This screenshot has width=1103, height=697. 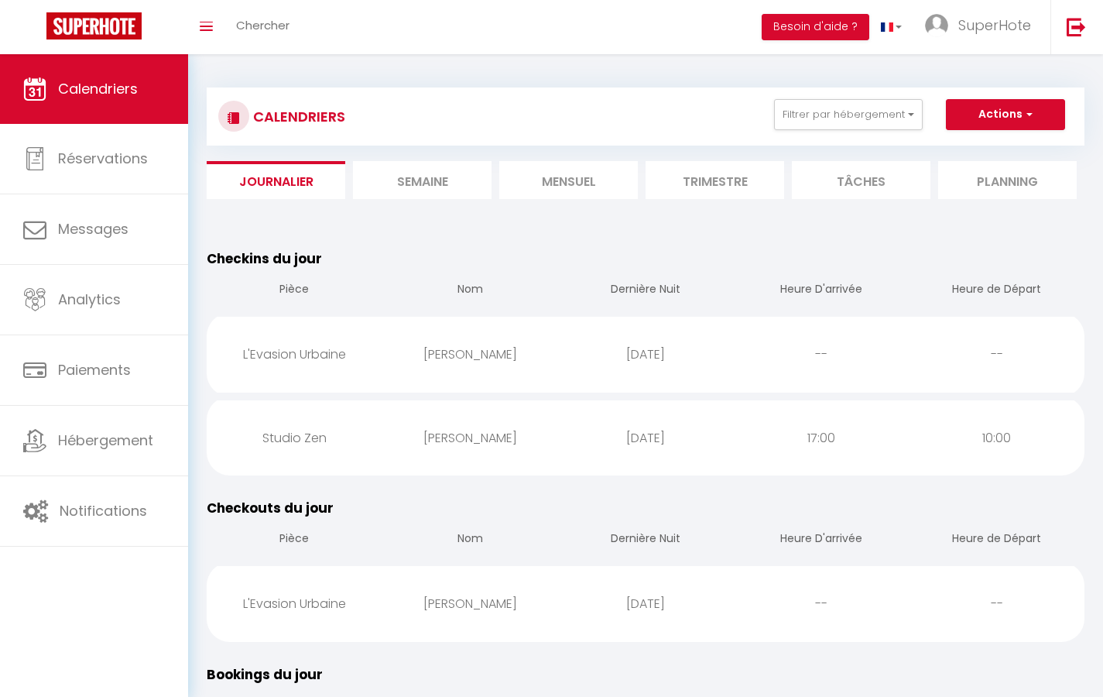 What do you see at coordinates (98, 88) in the screenshot?
I see `span: Calendriers` at bounding box center [98, 88].